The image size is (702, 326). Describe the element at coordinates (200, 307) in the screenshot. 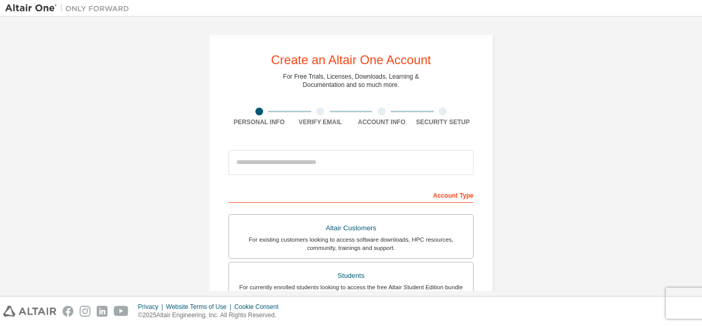

I see `div: Website Terms of Use` at that location.